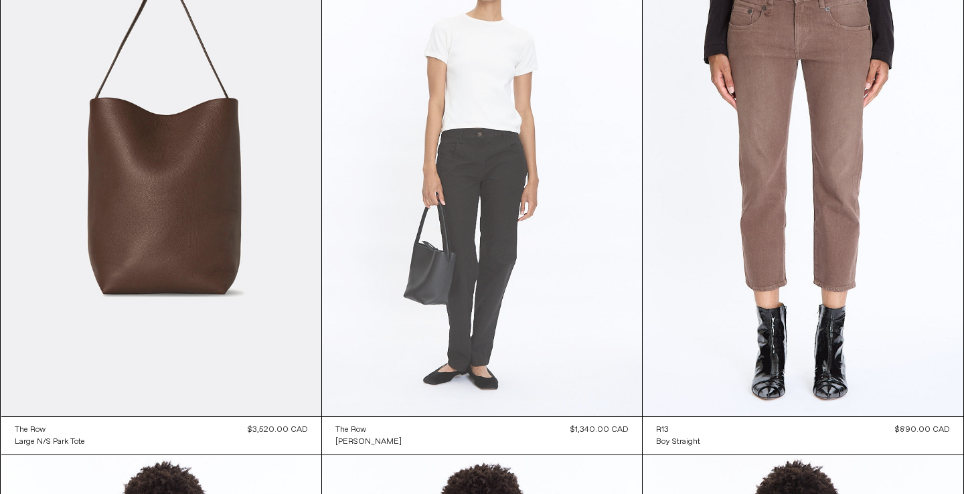  I want to click on a: Large N/S Park Tote, so click(50, 442).